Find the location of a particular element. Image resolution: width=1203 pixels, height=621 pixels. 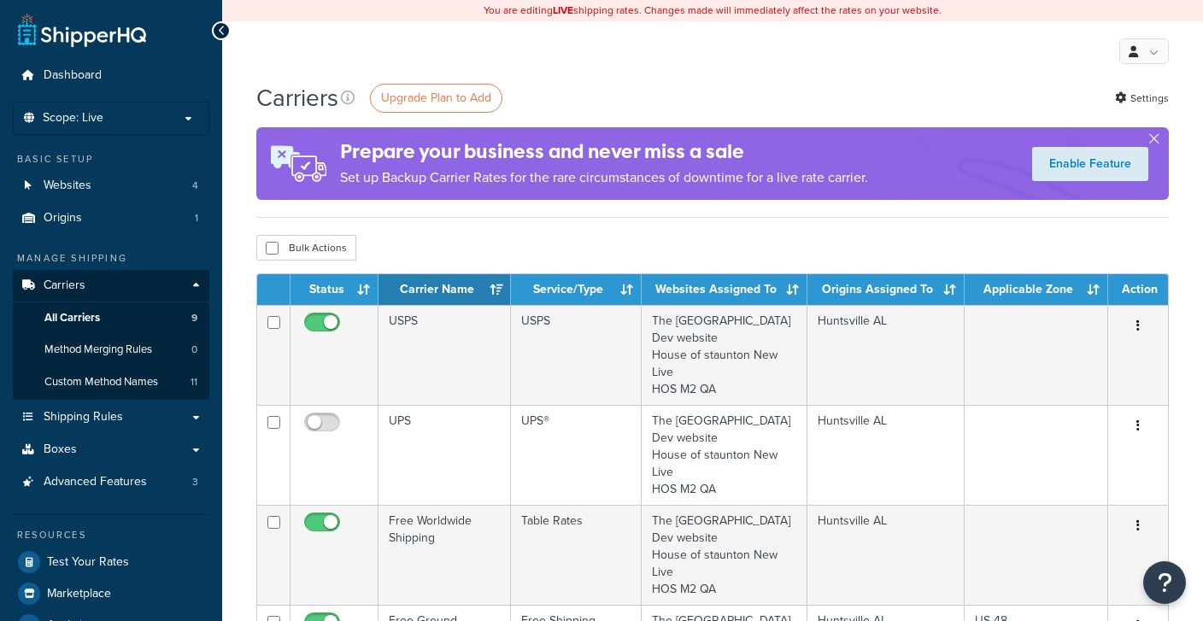

div: Manage Shipping is located at coordinates (111, 258).